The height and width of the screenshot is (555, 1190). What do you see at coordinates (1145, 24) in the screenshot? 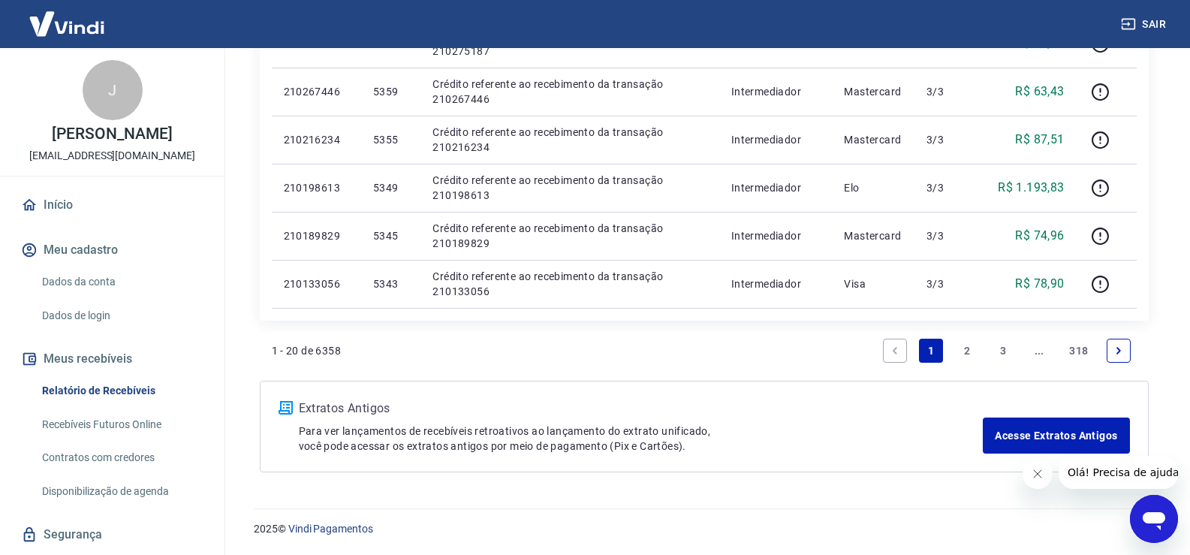
I see `button: Sair` at bounding box center [1145, 24].